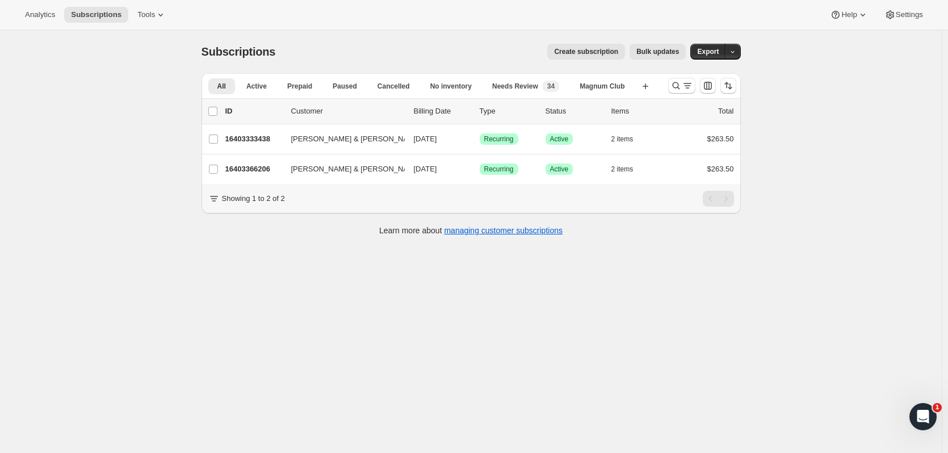  What do you see at coordinates (40, 15) in the screenshot?
I see `span: Analytics` at bounding box center [40, 15].